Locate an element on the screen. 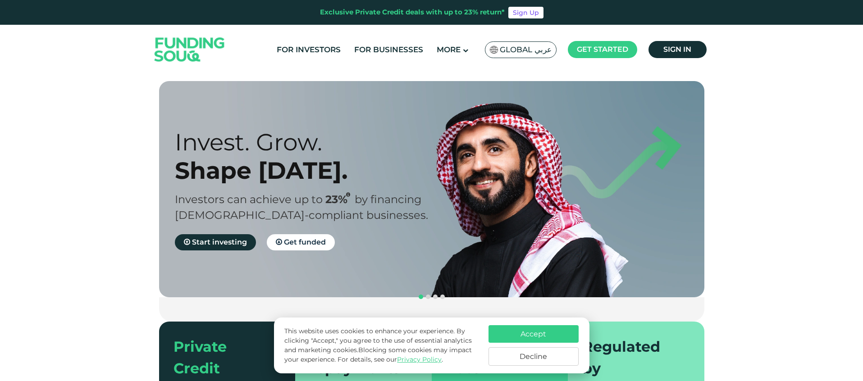 The image size is (863, 381). div: Exclusive Private Credit deals with up to 23% return* is located at coordinates (413, 12).